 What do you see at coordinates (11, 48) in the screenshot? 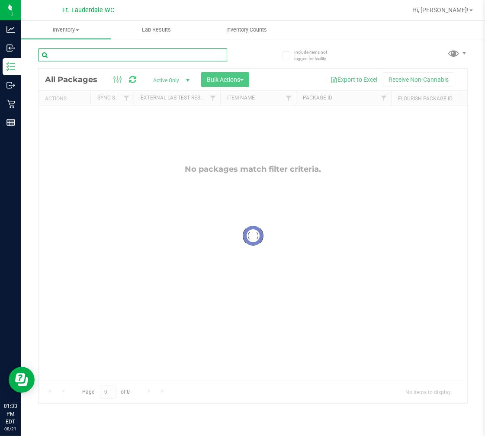
I see `inline-svg: Inbound` at bounding box center [11, 48].